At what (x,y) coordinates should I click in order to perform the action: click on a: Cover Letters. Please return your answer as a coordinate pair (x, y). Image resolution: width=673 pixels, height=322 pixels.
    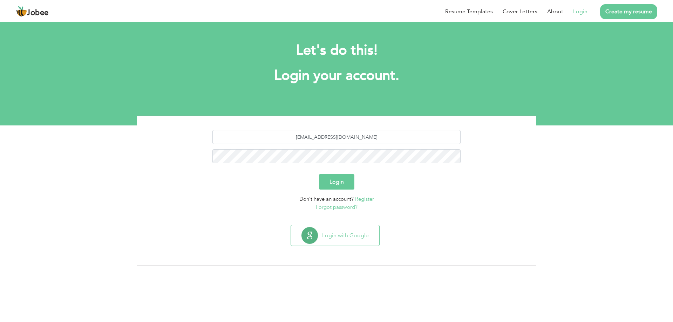
    Looking at the image, I should click on (520, 12).